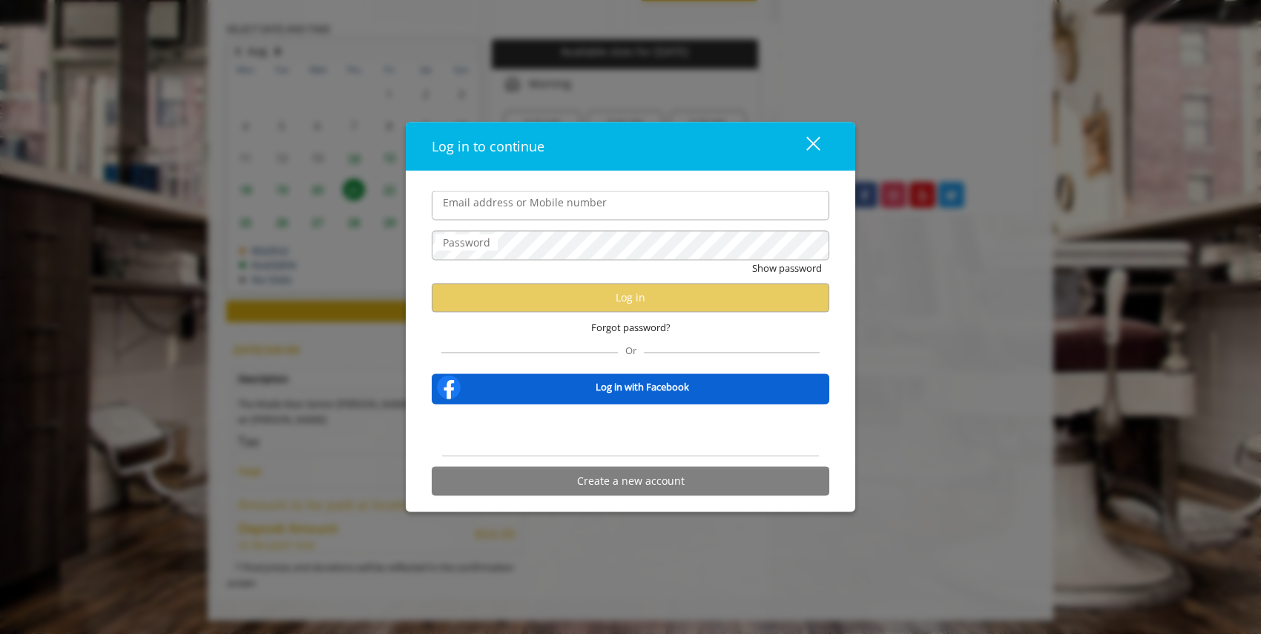  Describe the element at coordinates (449, 386) in the screenshot. I see `img: facebook-logo` at that location.